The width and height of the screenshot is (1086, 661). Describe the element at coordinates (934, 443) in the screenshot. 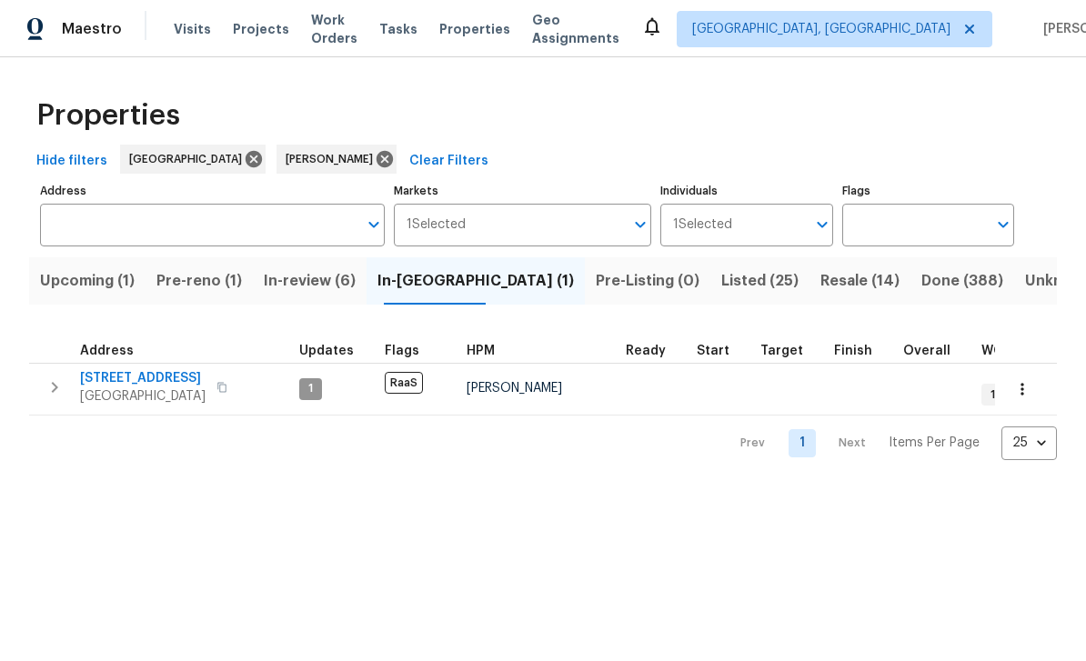

I see `p: Items Per Page` at that location.